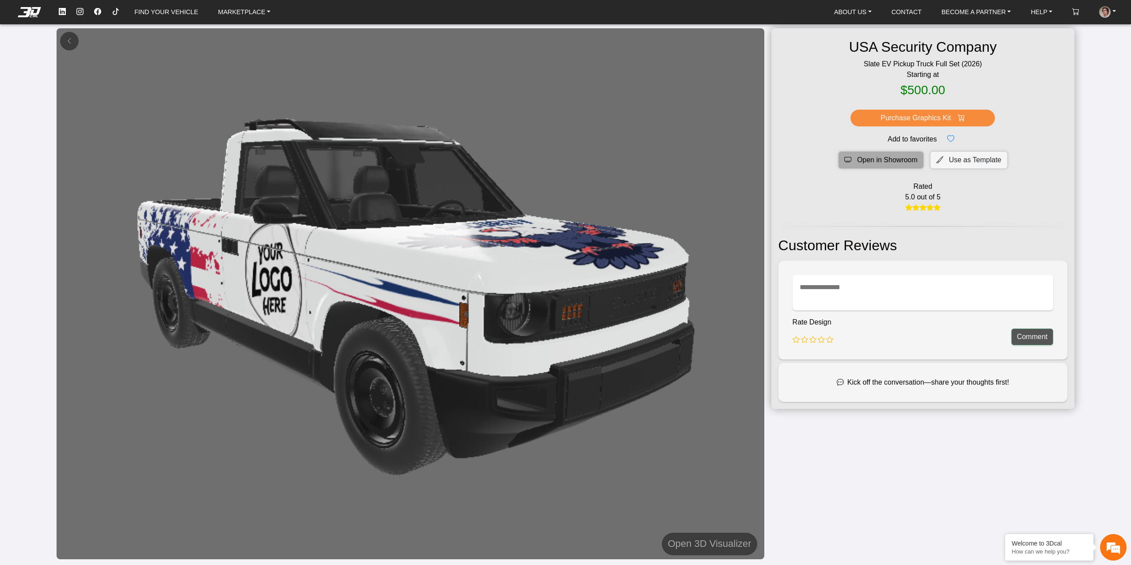 The image size is (1131, 565). Describe the element at coordinates (912, 139) in the screenshot. I see `span: Add to favorites` at that location.